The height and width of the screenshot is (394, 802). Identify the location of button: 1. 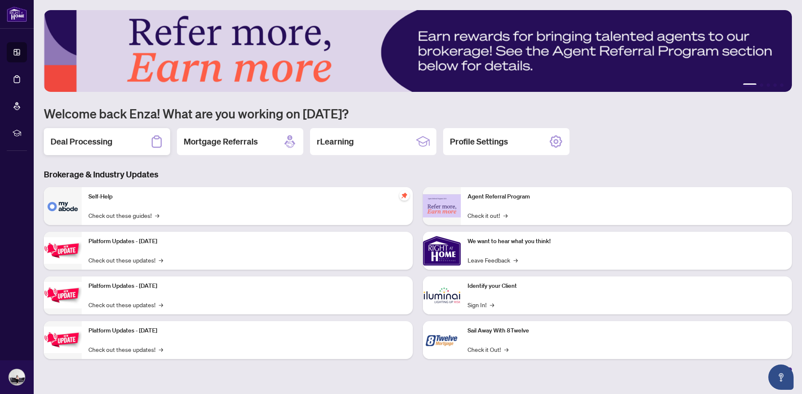
(749, 85).